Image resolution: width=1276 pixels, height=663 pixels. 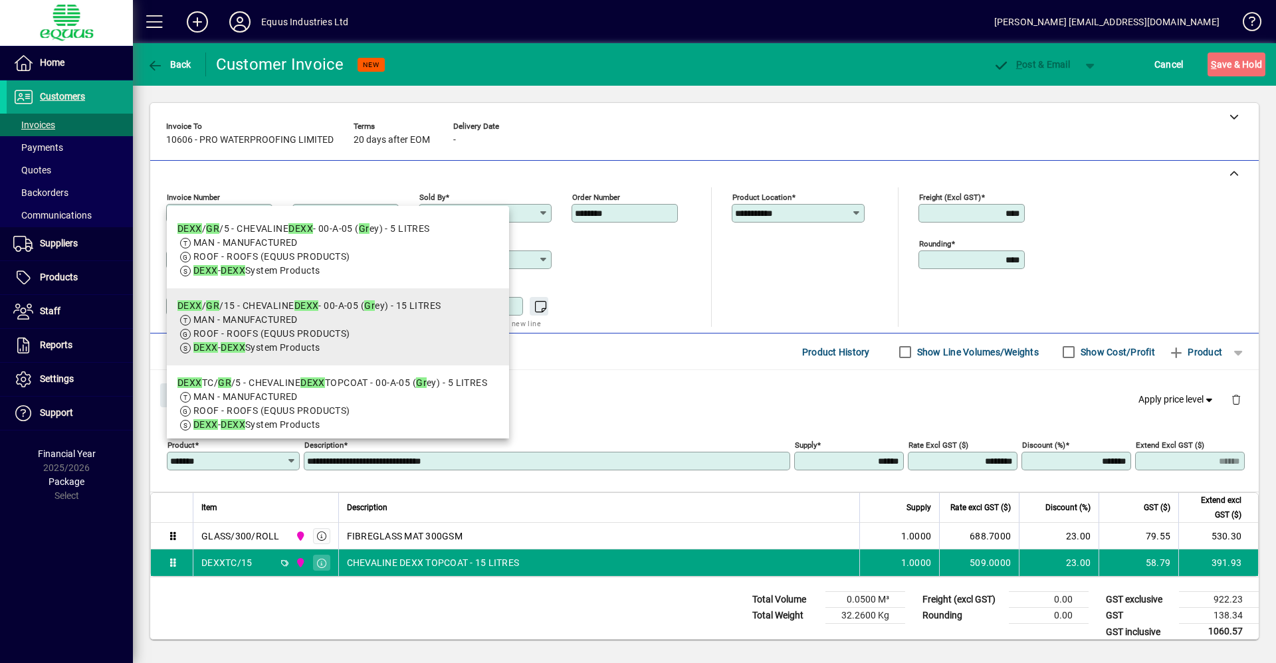 I want to click on span: ROOF - ROOFS (EQUUS PRODUCTS), so click(x=272, y=411).